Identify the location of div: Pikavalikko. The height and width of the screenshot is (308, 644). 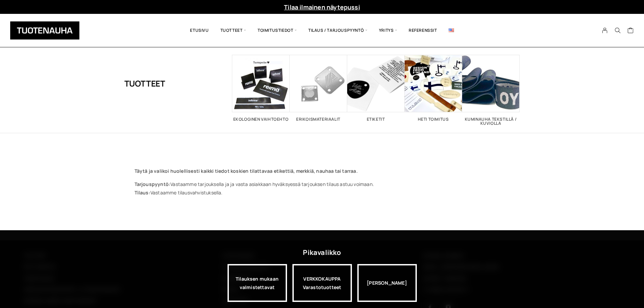
(322, 253).